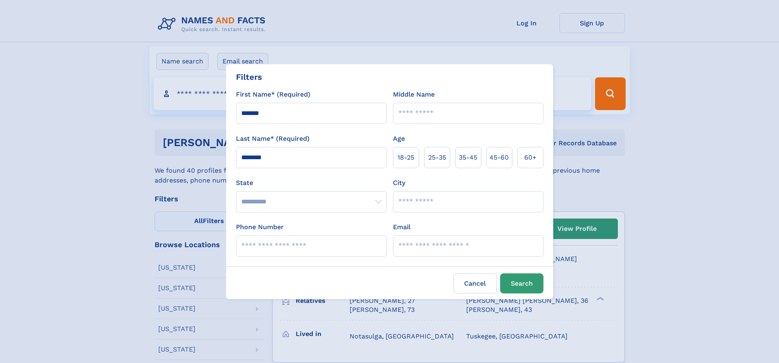 This screenshot has height=363, width=779. Describe the element at coordinates (405, 157) in the screenshot. I see `span: 18‑25` at that location.